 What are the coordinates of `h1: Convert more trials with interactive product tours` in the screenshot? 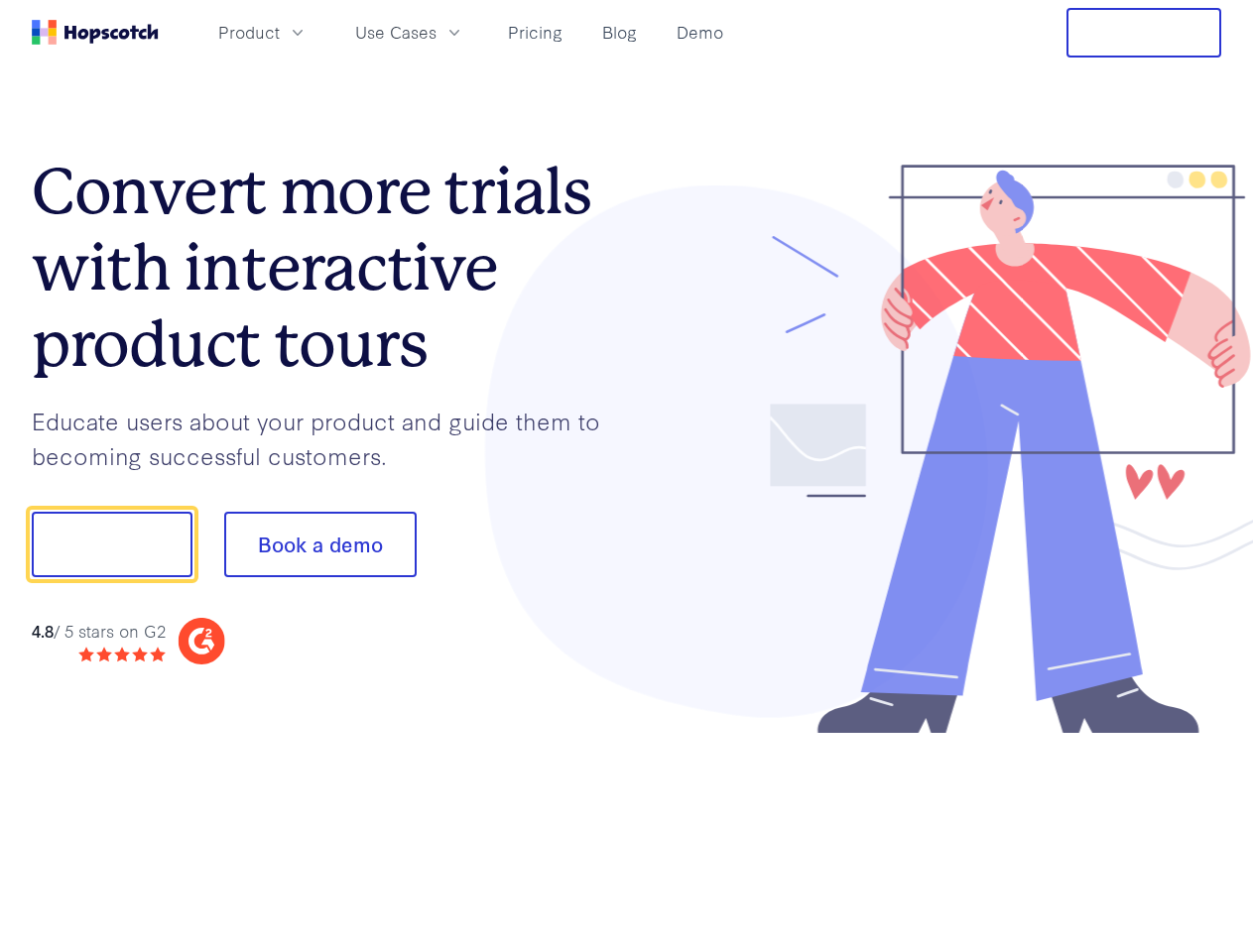 It's located at (330, 268).